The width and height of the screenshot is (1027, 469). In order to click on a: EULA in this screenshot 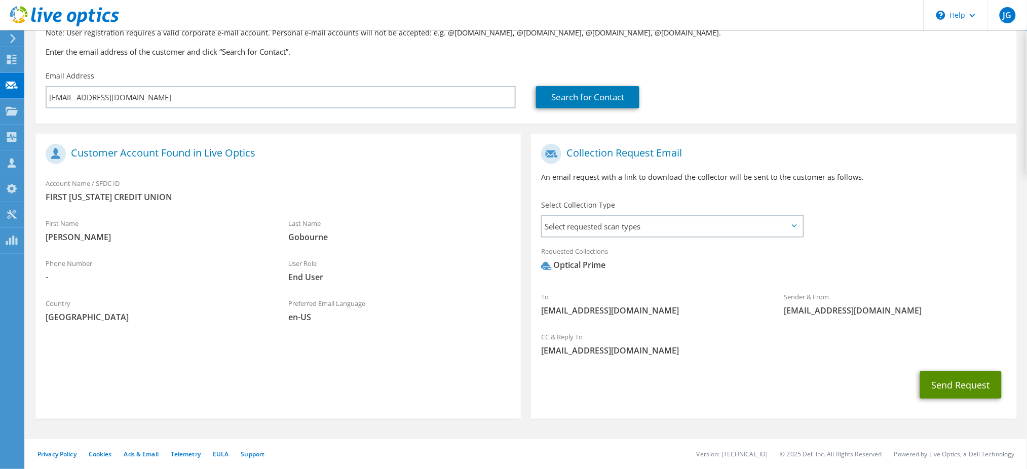, I will do `click(220, 454)`.